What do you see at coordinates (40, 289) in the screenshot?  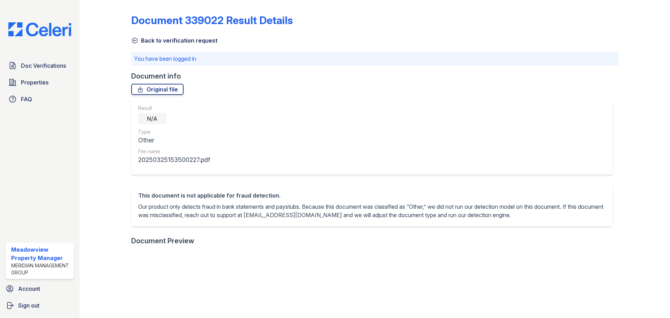 I see `a: Account` at bounding box center [40, 289].